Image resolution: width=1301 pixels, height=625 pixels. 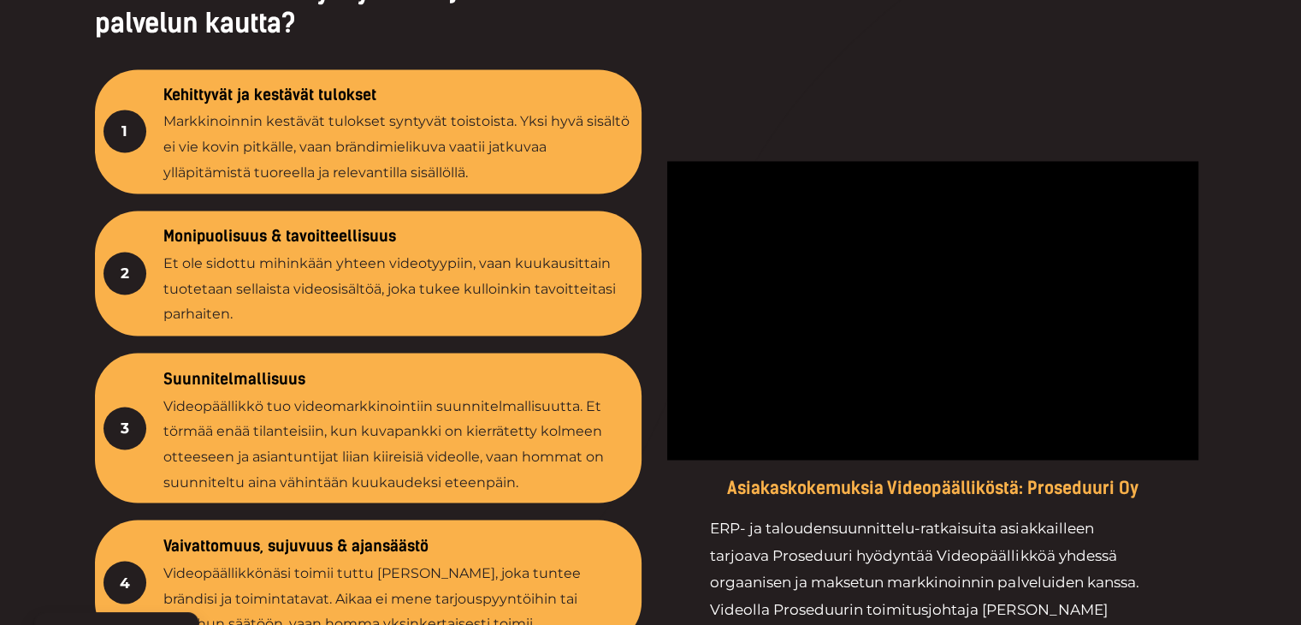 What do you see at coordinates (933, 487) in the screenshot?
I see `h5: Asiakaskokemuksia Videopäälliköstä: Proseduuri Oy` at bounding box center [933, 487].